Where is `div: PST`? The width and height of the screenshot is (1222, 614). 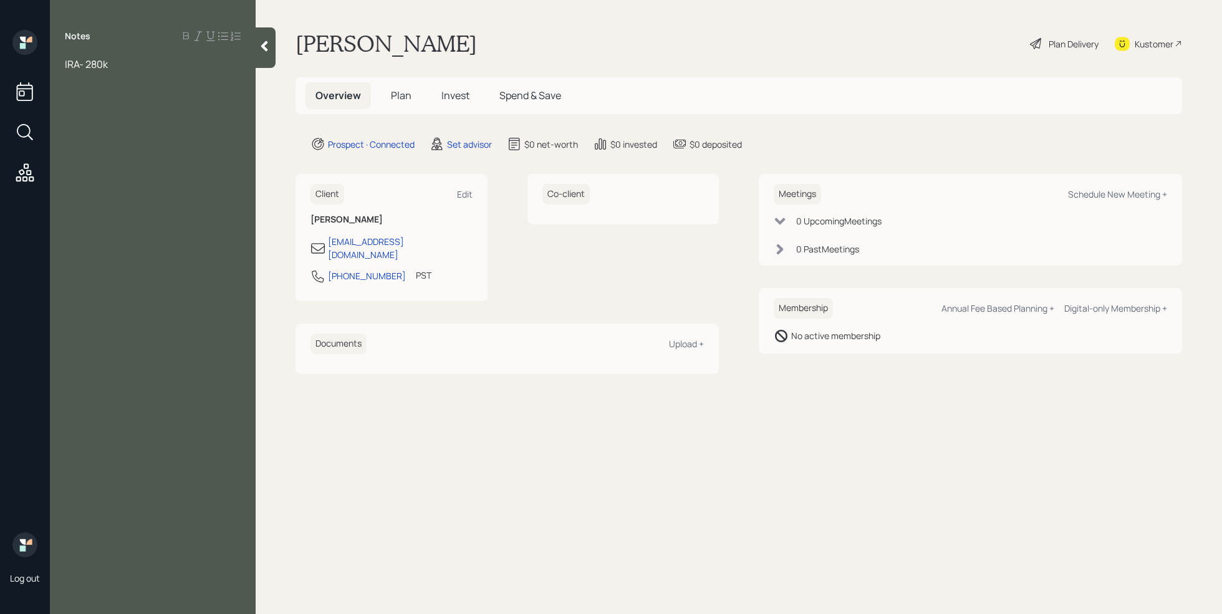 div: PST is located at coordinates (423, 275).